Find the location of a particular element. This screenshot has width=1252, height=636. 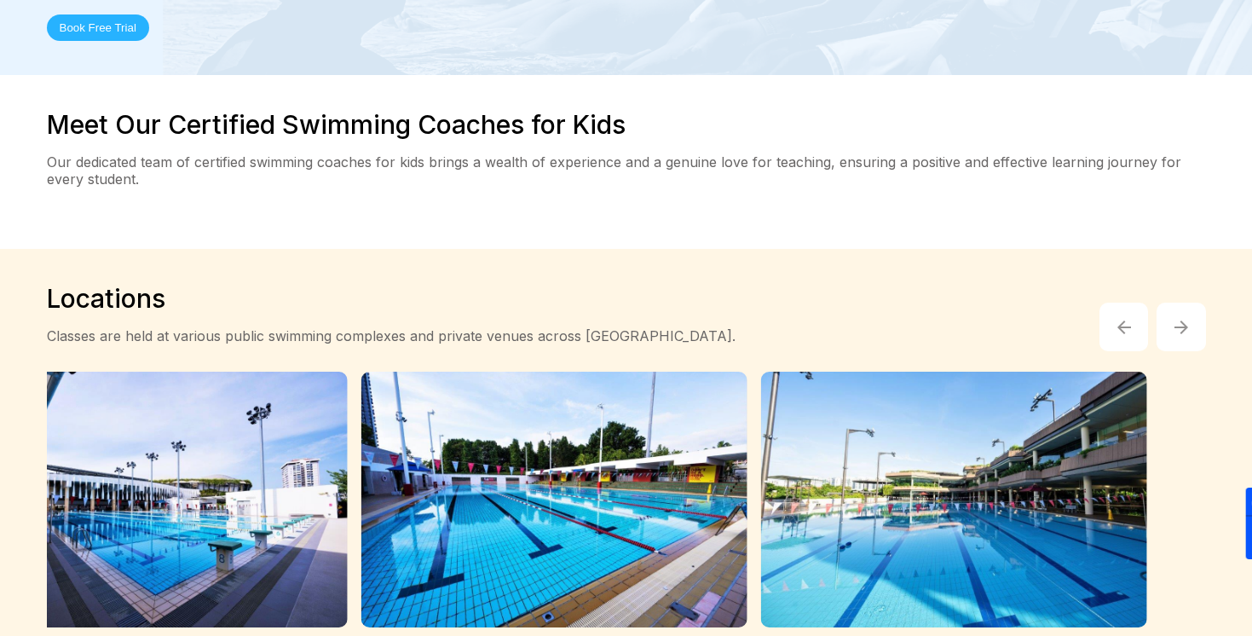

h2: Meet Our Certified Swimming Coaches for Kids is located at coordinates (626, 124).